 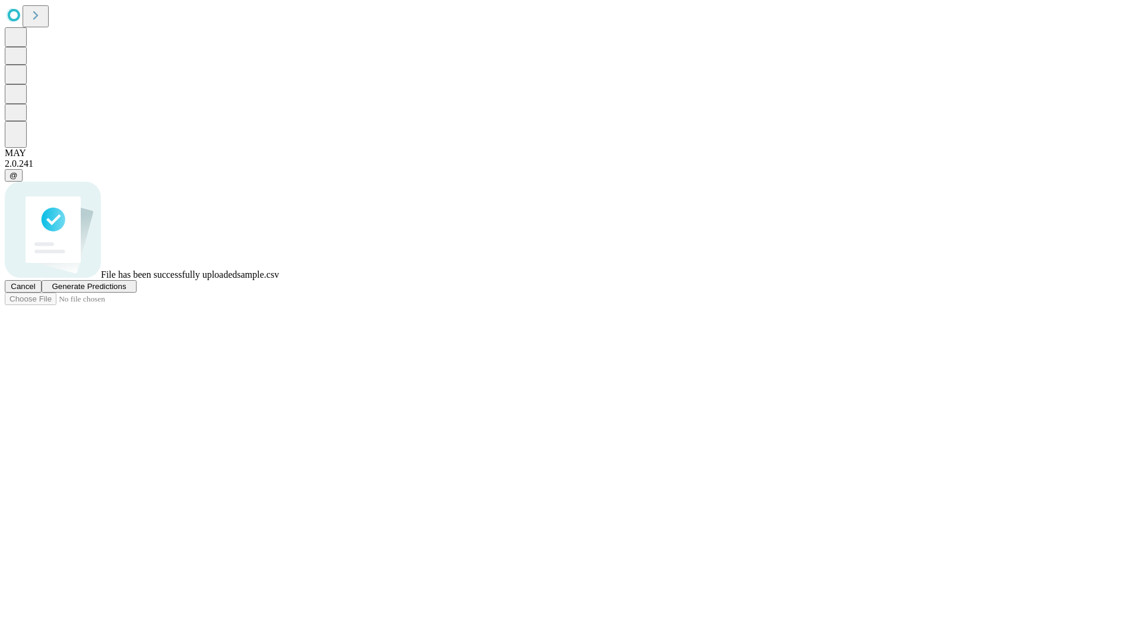 What do you see at coordinates (169, 274) in the screenshot?
I see `span: File has been successfully uploaded` at bounding box center [169, 274].